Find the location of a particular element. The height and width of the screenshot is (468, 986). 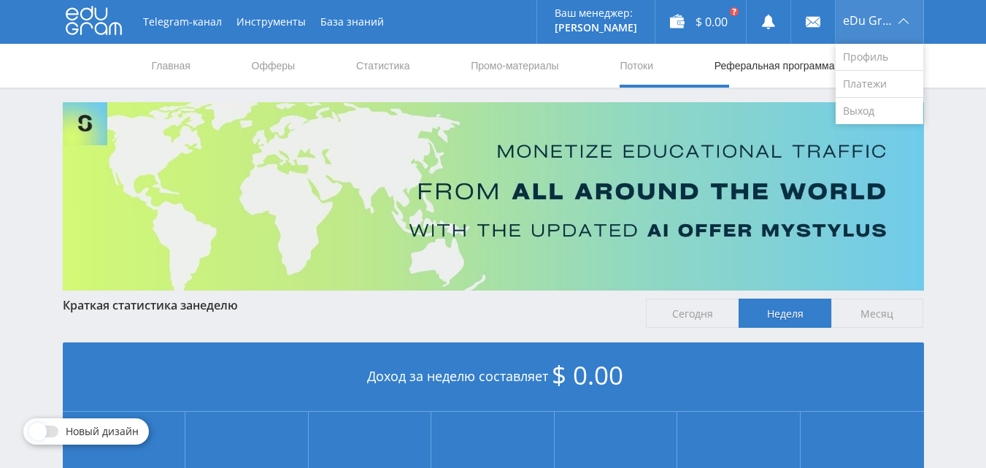

span: eDu Group is located at coordinates (869, 20).